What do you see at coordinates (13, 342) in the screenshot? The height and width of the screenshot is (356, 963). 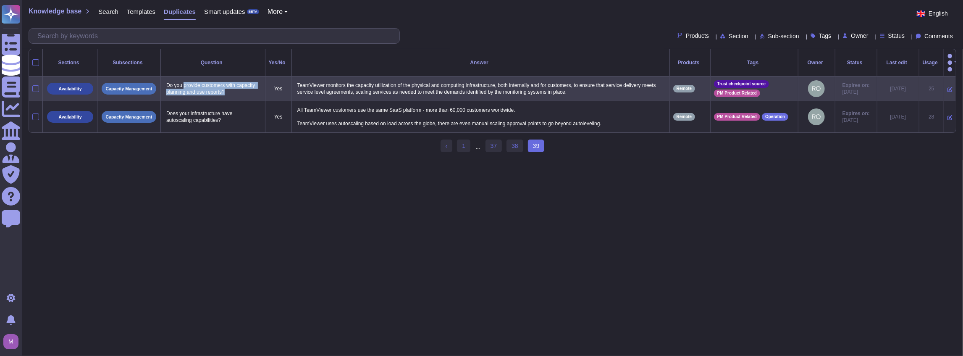 I see `button: user` at bounding box center [13, 342].